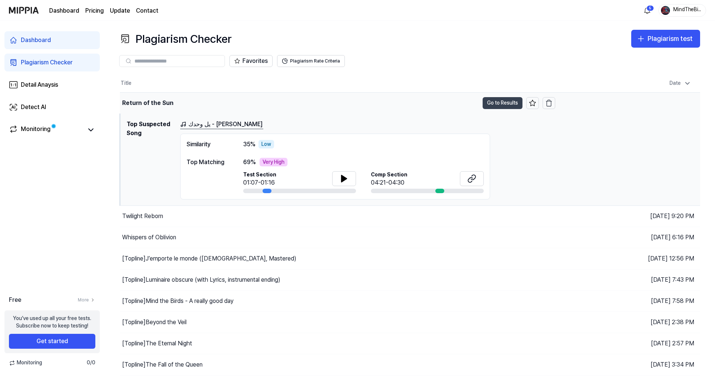 The width and height of the screenshot is (715, 377). I want to click on div: Whispers of Oblivion, so click(149, 238).